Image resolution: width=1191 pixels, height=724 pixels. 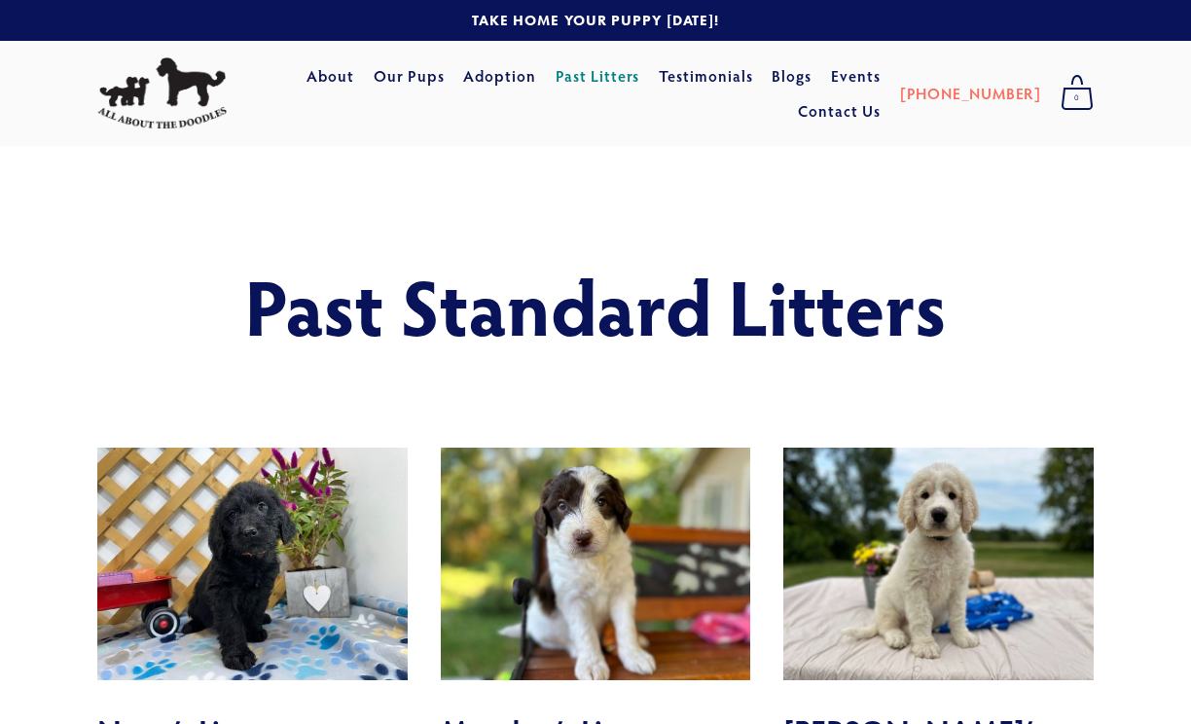 What do you see at coordinates (705, 76) in the screenshot?
I see `a: Testimonials` at bounding box center [705, 76].